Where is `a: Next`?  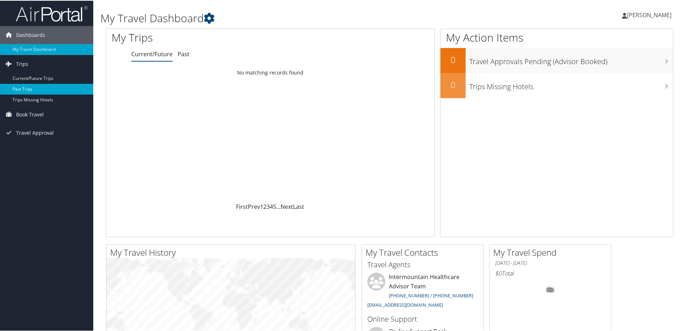 a: Next is located at coordinates (287, 206).